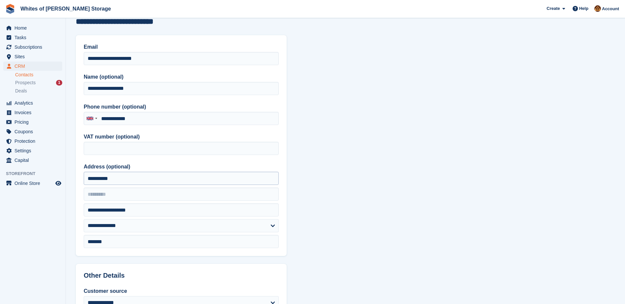  I want to click on span: Storefront, so click(36, 174).